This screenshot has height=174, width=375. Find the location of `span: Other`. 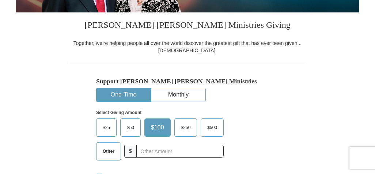

span: Other is located at coordinates (109, 151).